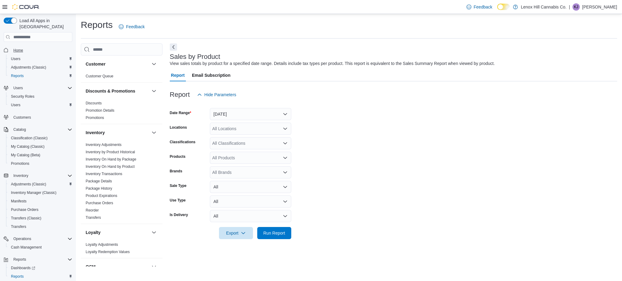  Describe the element at coordinates (26, 248) in the screenshot. I see `a: Cash Management` at that location.